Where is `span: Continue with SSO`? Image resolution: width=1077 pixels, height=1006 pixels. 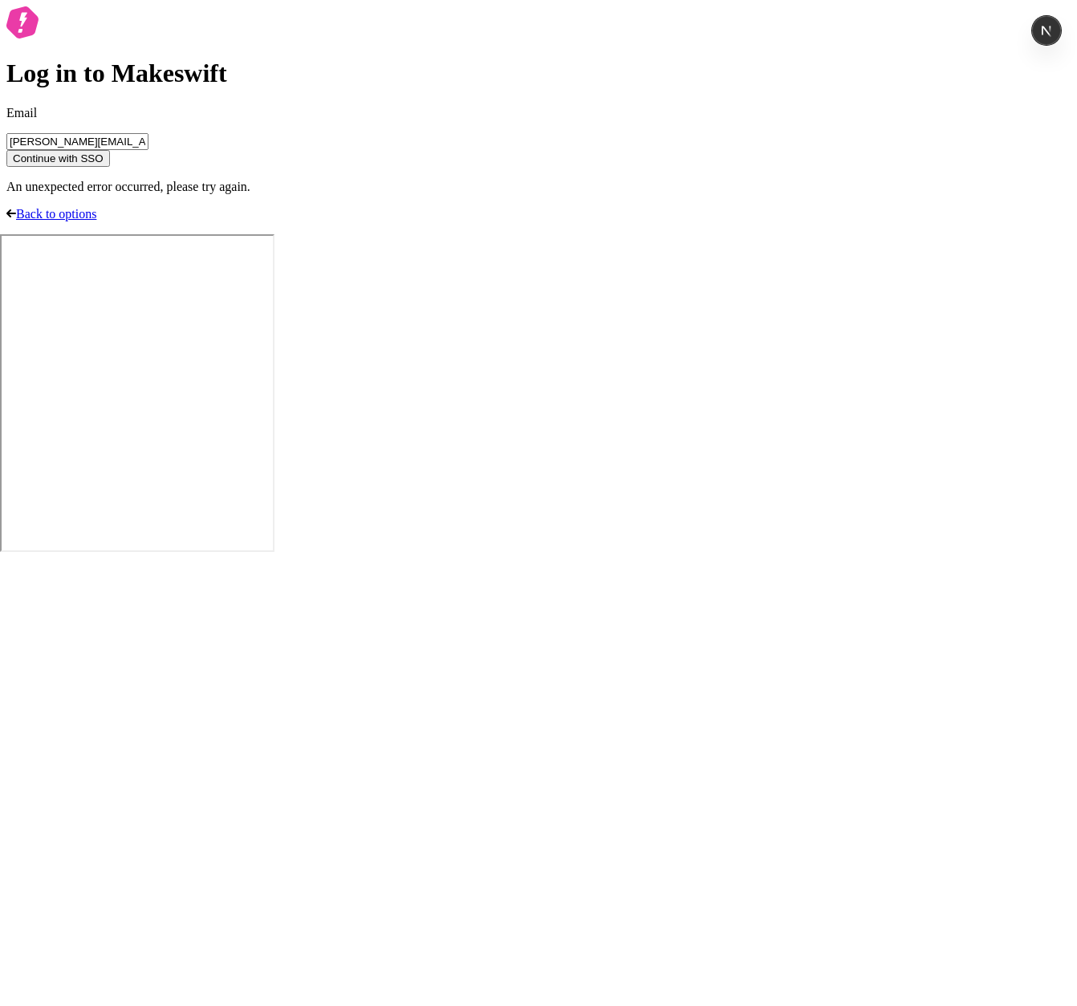
span: Continue with SSO is located at coordinates (58, 158).